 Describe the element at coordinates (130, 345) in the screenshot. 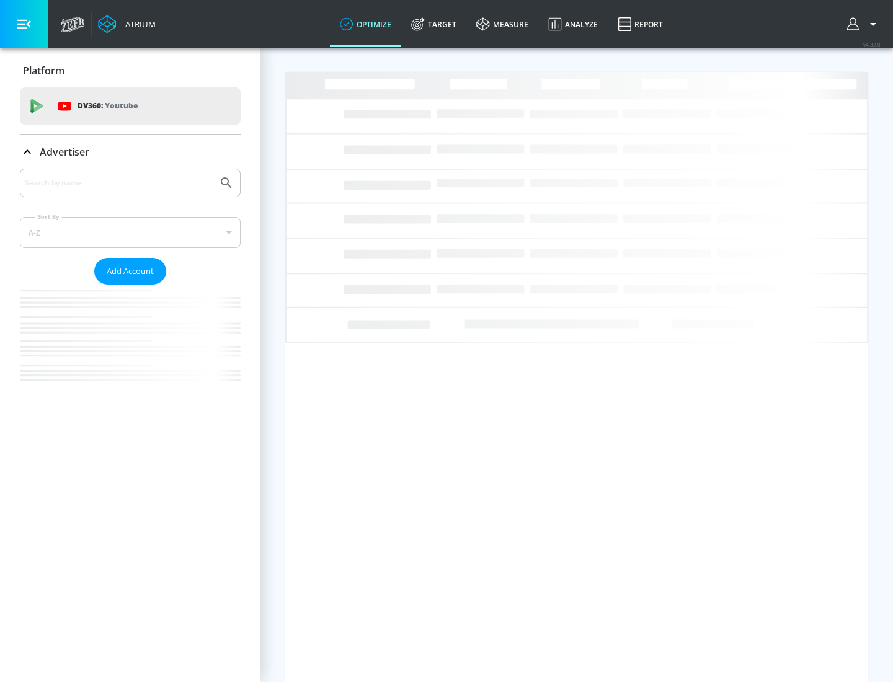

I see `nav: list of Advertiser` at that location.